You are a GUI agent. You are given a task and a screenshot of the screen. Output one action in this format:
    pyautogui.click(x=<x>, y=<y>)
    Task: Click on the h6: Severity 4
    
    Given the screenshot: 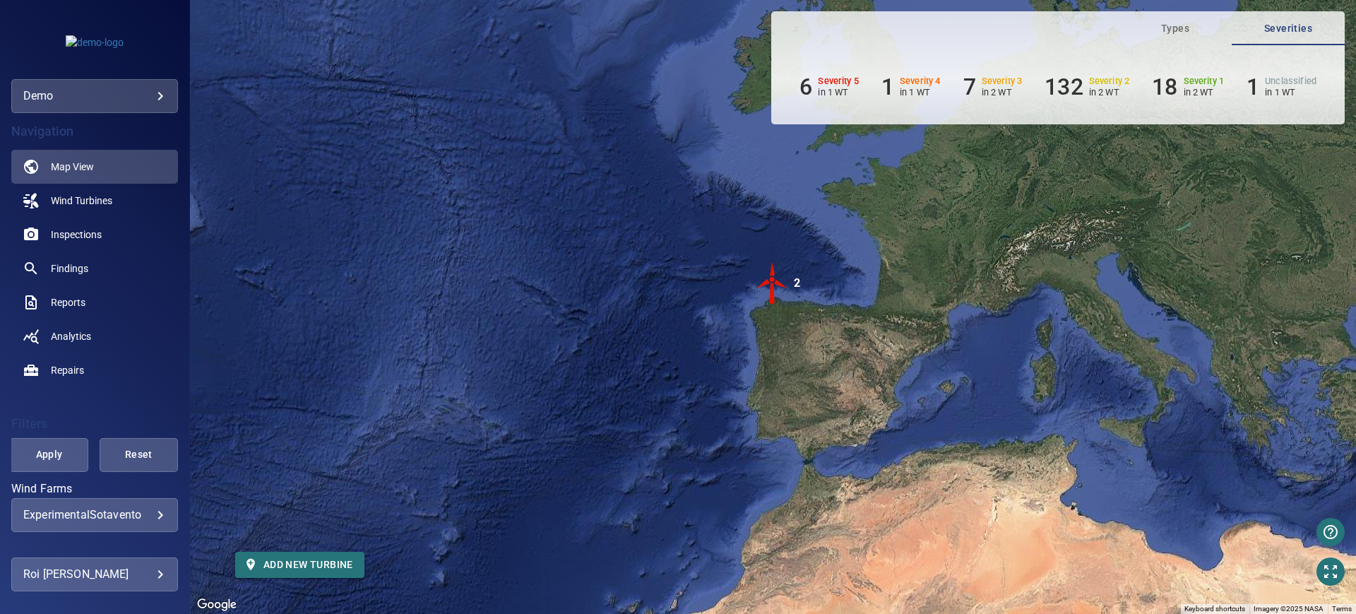 What is the action you would take?
    pyautogui.click(x=920, y=81)
    